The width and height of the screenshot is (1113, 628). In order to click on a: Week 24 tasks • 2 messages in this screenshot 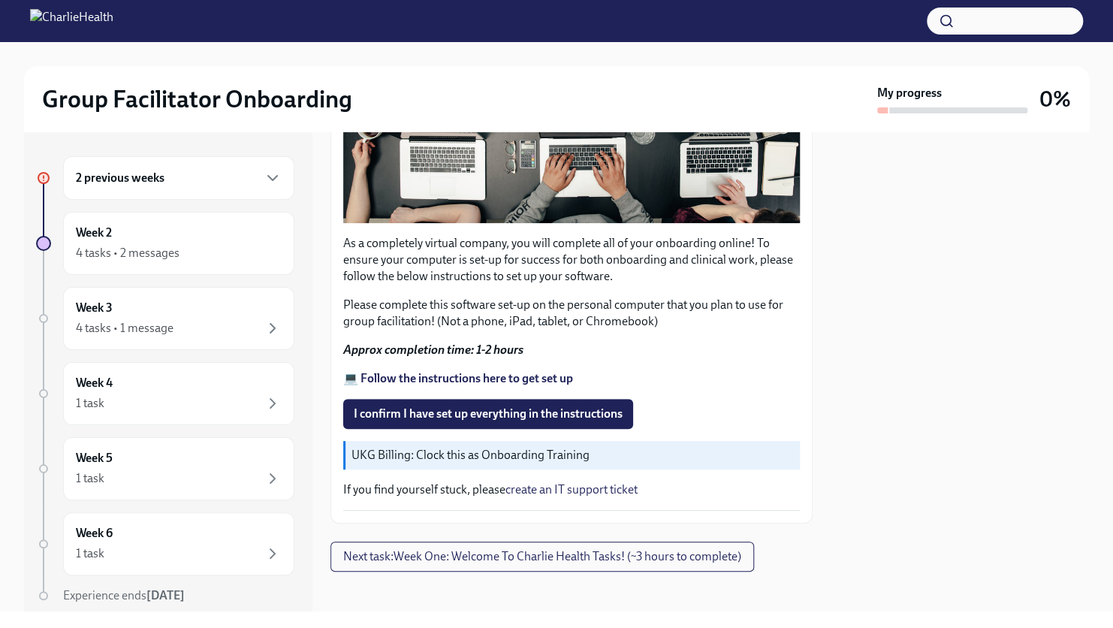, I will do `click(165, 243)`.